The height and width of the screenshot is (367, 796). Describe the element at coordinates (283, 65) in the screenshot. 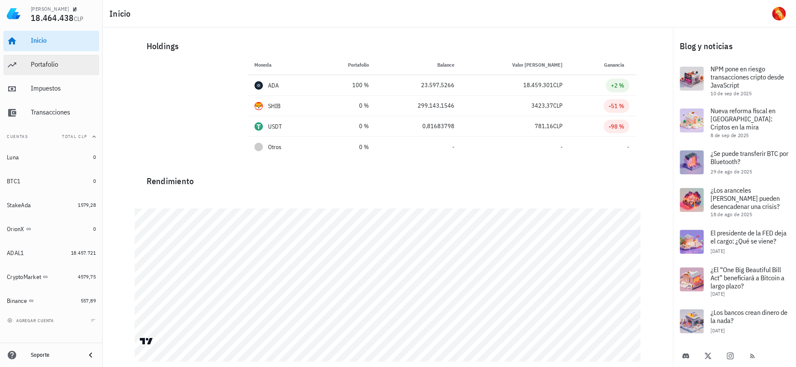

I see `th: Moneda` at that location.